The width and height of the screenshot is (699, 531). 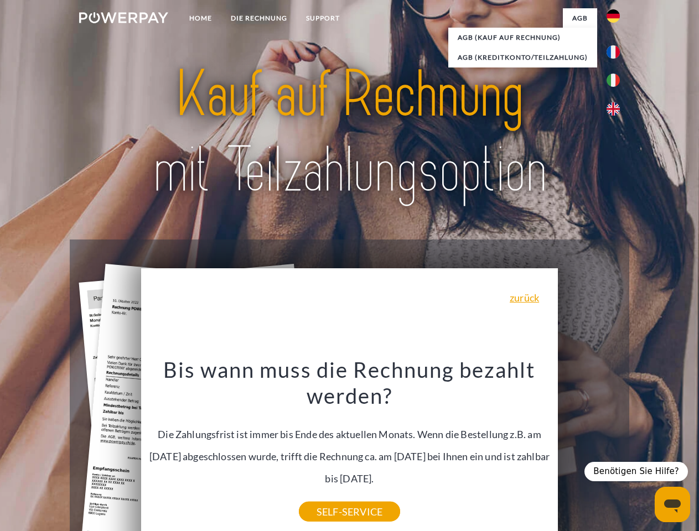 I want to click on img: logo-powerpay-white.svg, so click(x=123, y=18).